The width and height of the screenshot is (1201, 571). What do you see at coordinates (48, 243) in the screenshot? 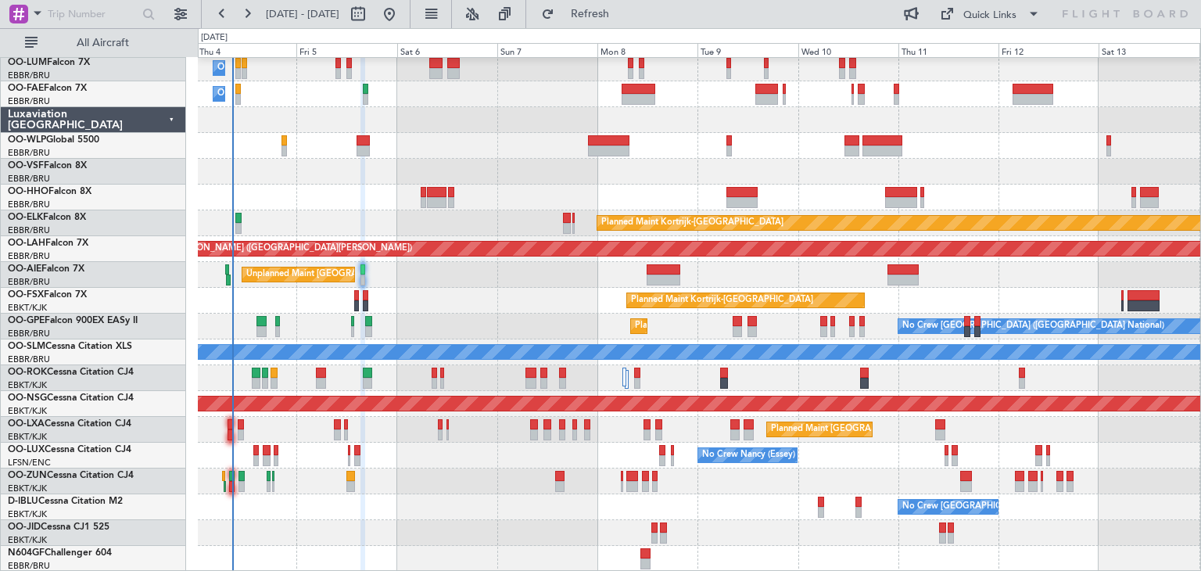
I see `a: OO-LAHFalcon 7X` at bounding box center [48, 243].